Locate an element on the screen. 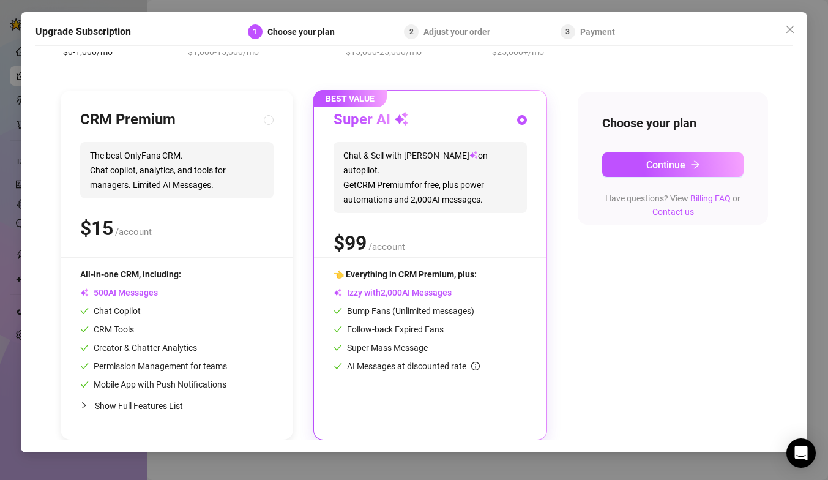  span: $25,000+/mo is located at coordinates (518, 52).